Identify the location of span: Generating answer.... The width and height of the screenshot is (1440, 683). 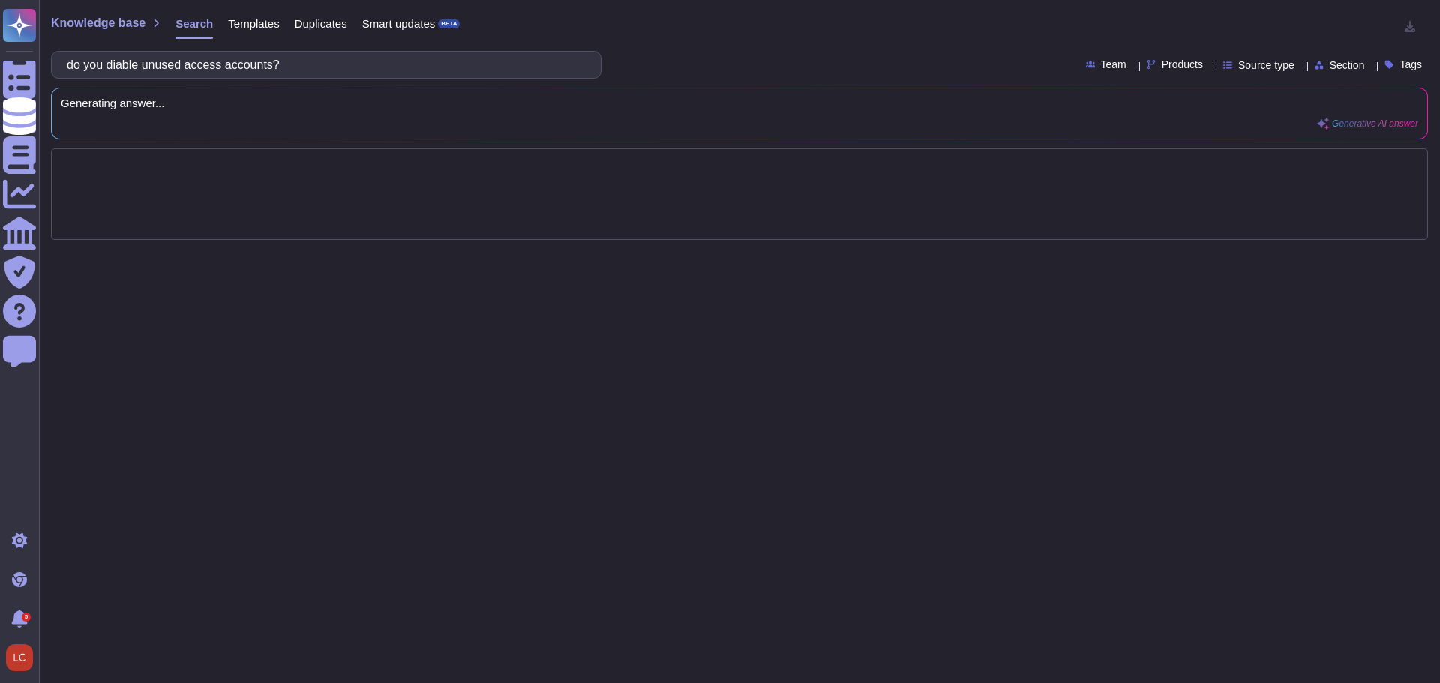
(740, 103).